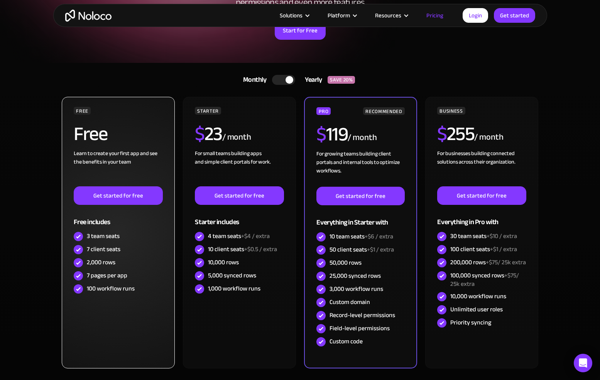 The width and height of the screenshot is (600, 380). I want to click on div: 100 client seats, so click(483, 249).